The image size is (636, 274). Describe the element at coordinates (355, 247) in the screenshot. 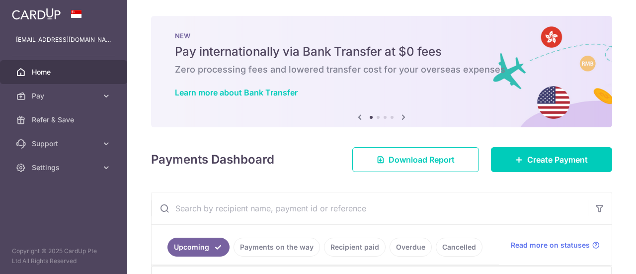

I see `a: Recipient paid` at that location.